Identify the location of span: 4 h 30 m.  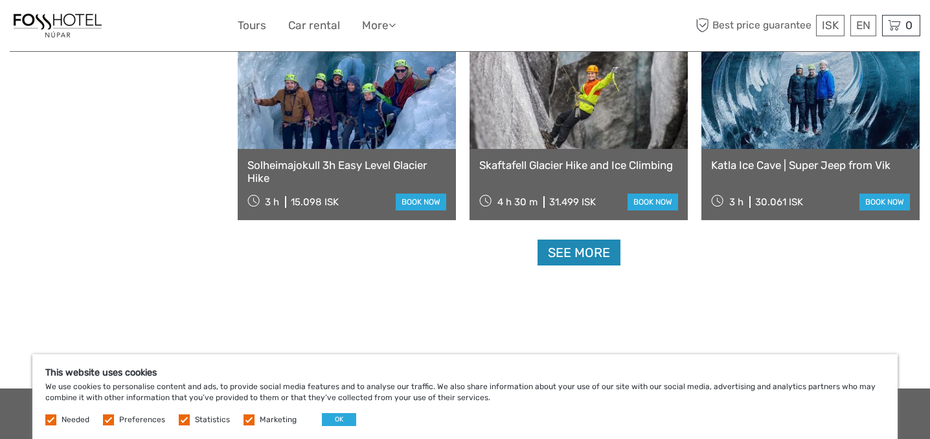
(517, 202).